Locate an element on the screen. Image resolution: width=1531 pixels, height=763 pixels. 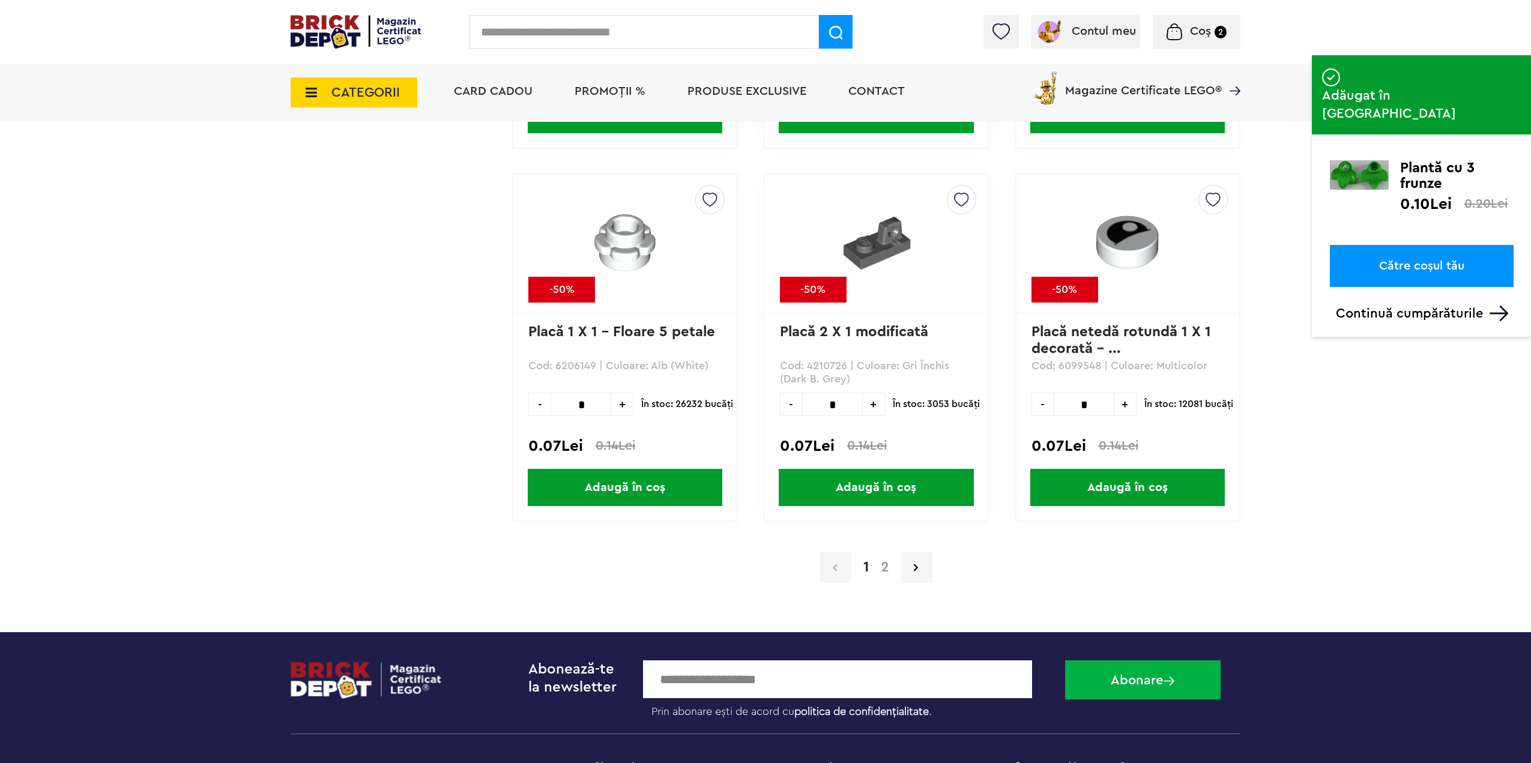
img: footerlogo is located at coordinates (366, 680).